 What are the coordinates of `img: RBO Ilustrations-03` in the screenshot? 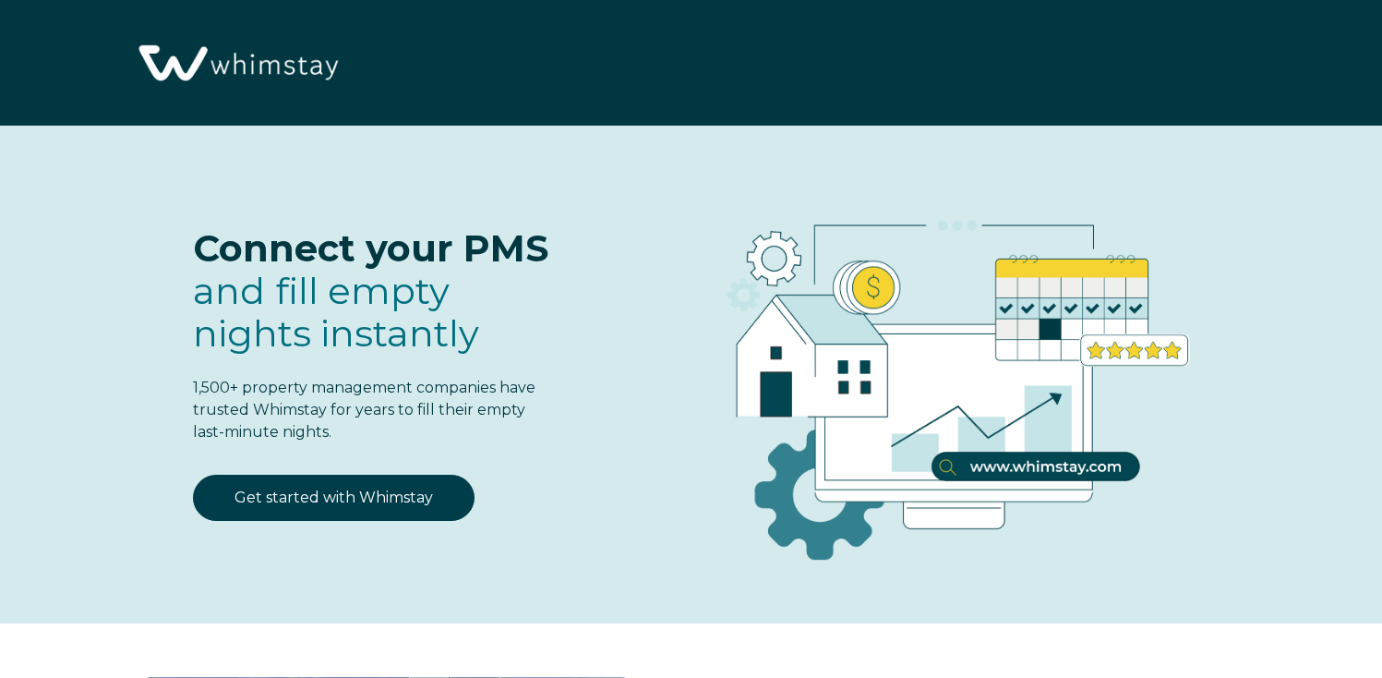 It's located at (947, 376).